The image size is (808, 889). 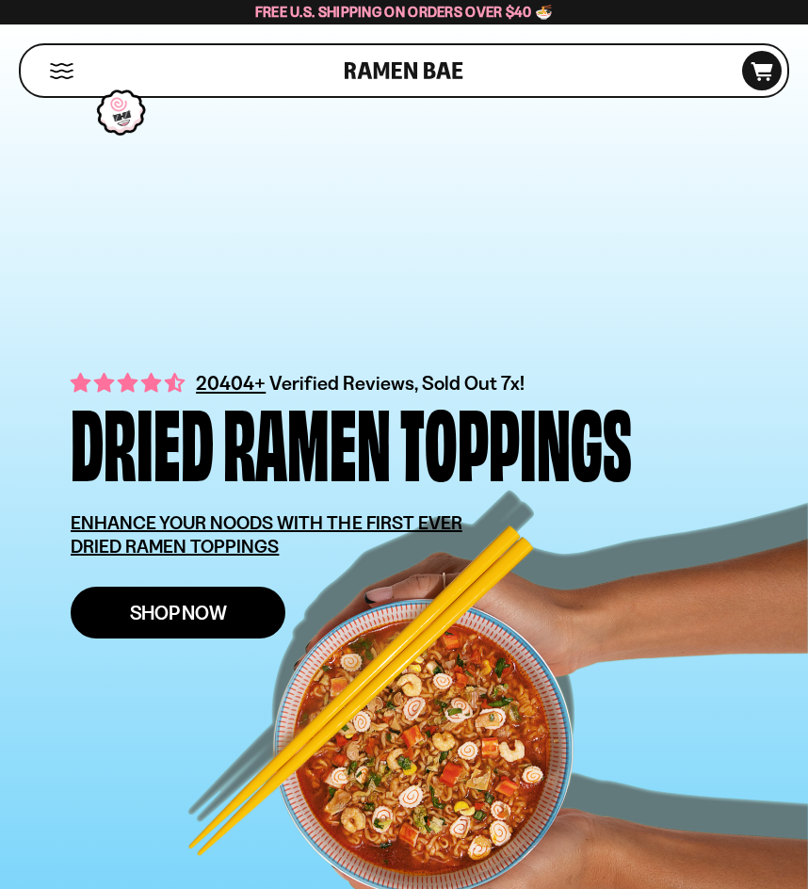 What do you see at coordinates (142, 440) in the screenshot?
I see `div: Dried` at bounding box center [142, 440].